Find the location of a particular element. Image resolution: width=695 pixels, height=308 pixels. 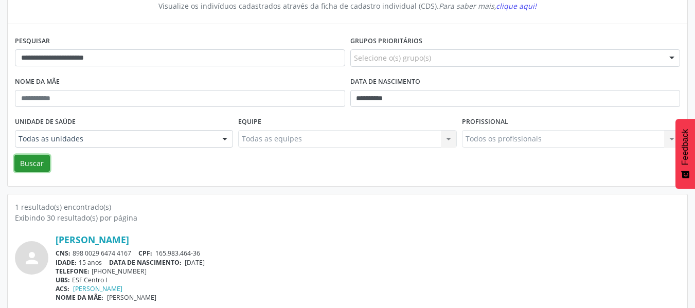

span: CNS: is located at coordinates (63, 253).